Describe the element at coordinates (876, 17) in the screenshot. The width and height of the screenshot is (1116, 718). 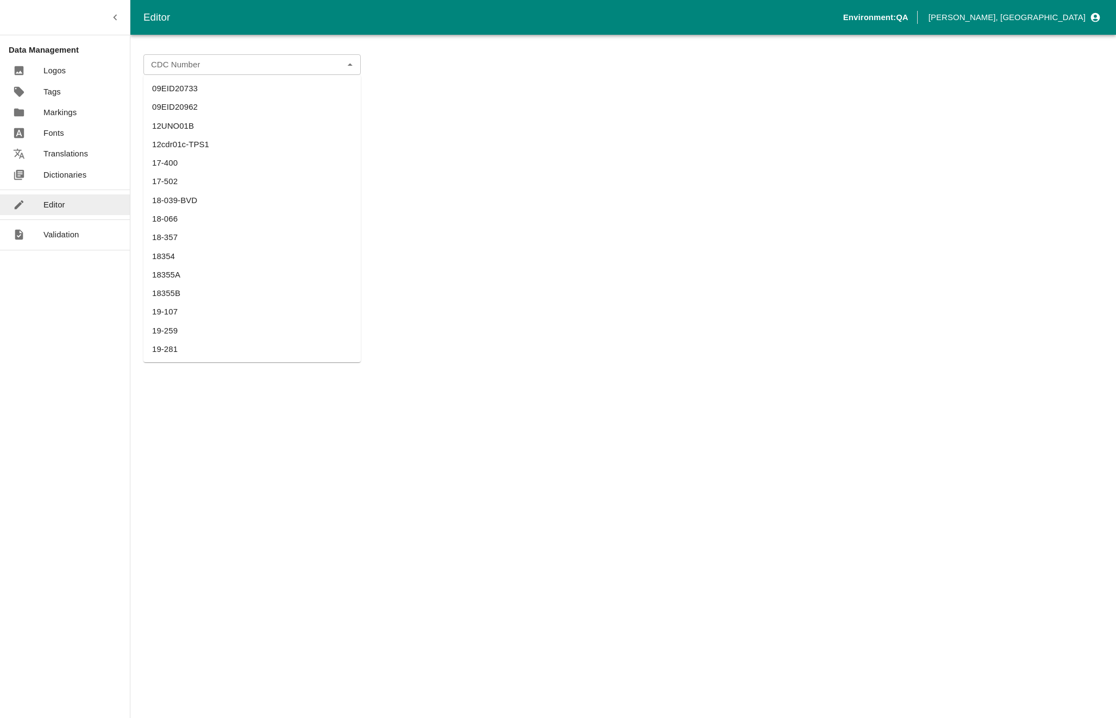
I see `p: Environment: QA` at that location.